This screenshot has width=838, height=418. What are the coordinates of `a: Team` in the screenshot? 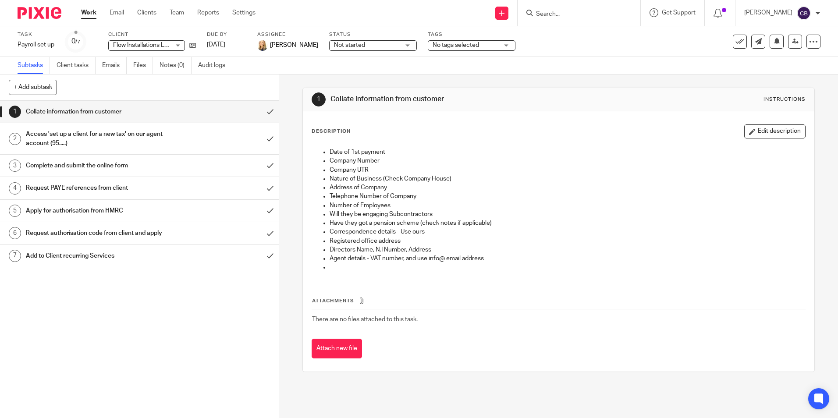 It's located at (177, 13).